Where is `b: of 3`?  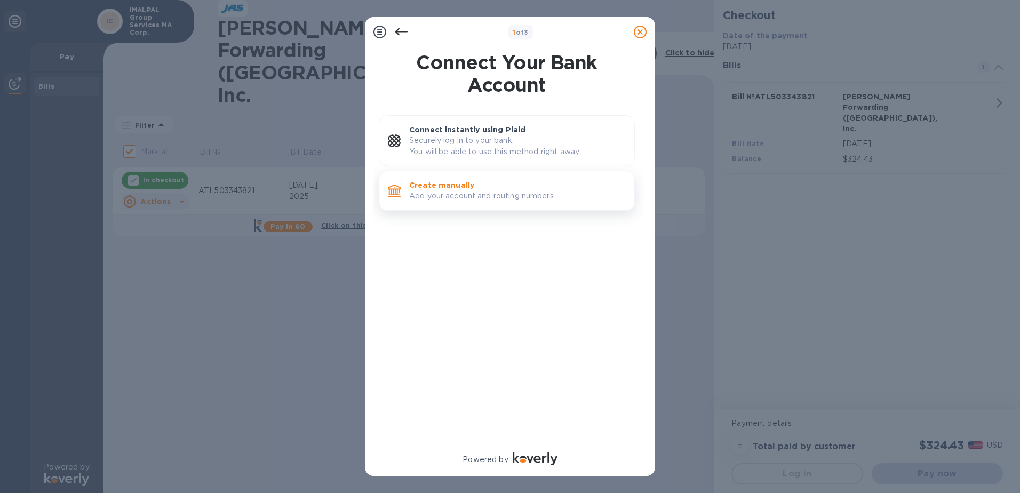
b: of 3 is located at coordinates (521, 32).